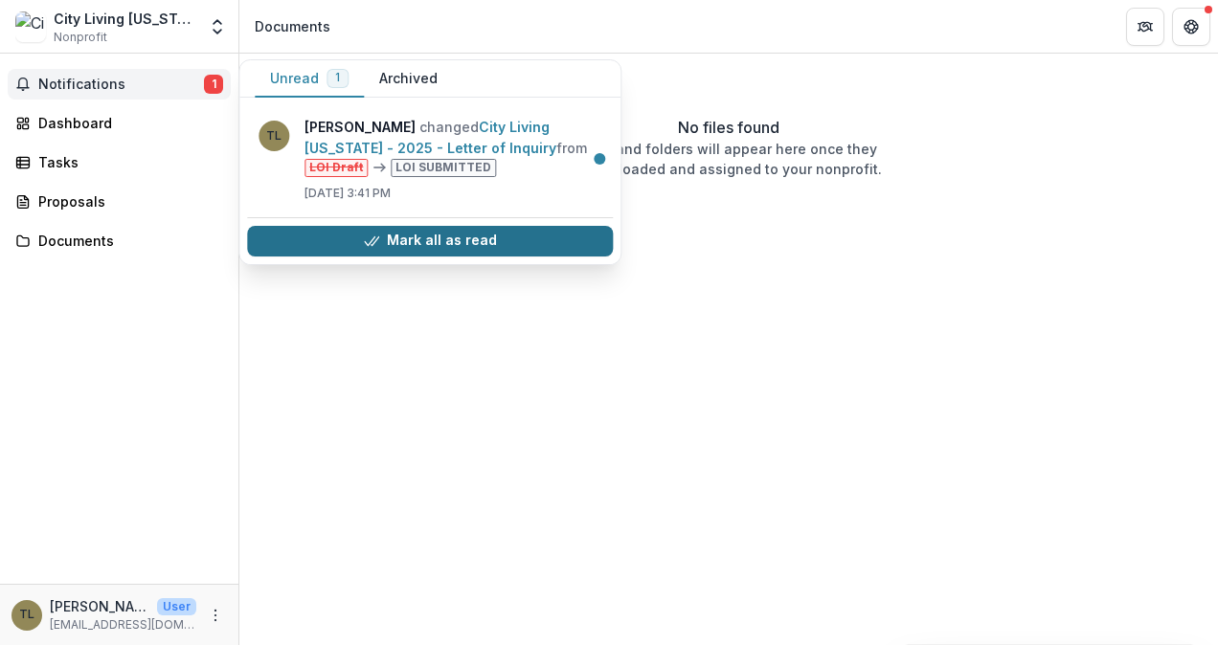 This screenshot has height=645, width=1218. Describe the element at coordinates (1191, 27) in the screenshot. I see `button: Get Help` at that location.